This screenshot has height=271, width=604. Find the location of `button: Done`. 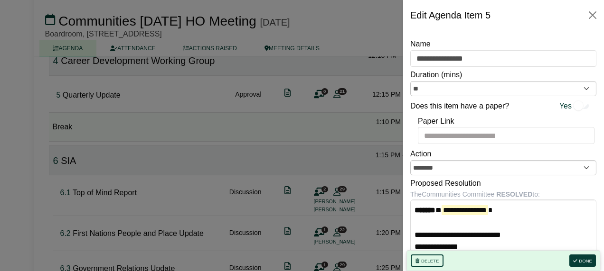

button: Done is located at coordinates (582, 261).